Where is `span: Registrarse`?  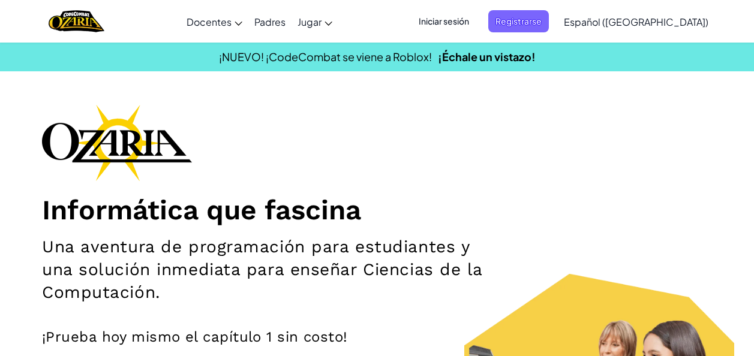 span: Registrarse is located at coordinates (518, 21).